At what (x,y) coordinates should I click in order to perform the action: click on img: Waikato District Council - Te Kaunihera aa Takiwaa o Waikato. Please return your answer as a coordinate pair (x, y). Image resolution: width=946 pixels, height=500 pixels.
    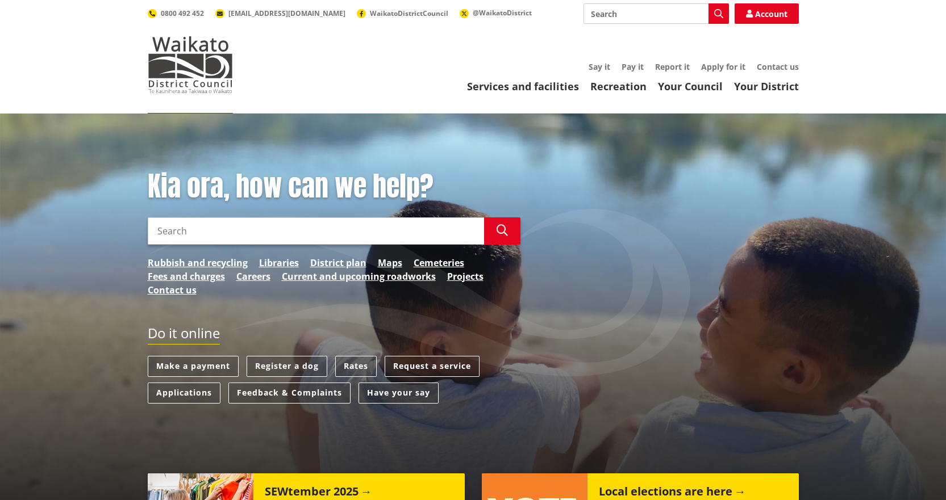
    Looking at the image, I should click on (190, 65).